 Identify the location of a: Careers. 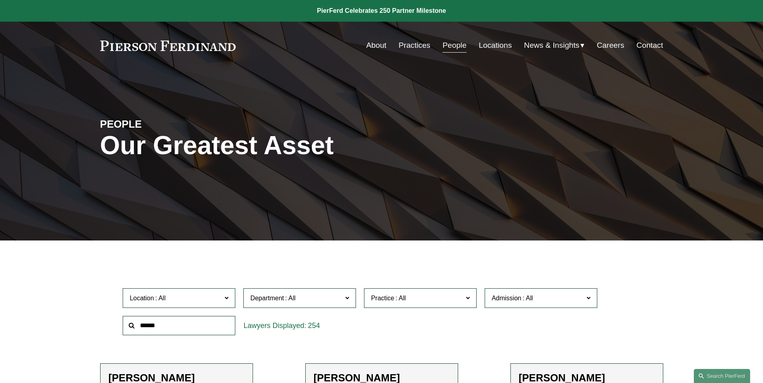
(610, 45).